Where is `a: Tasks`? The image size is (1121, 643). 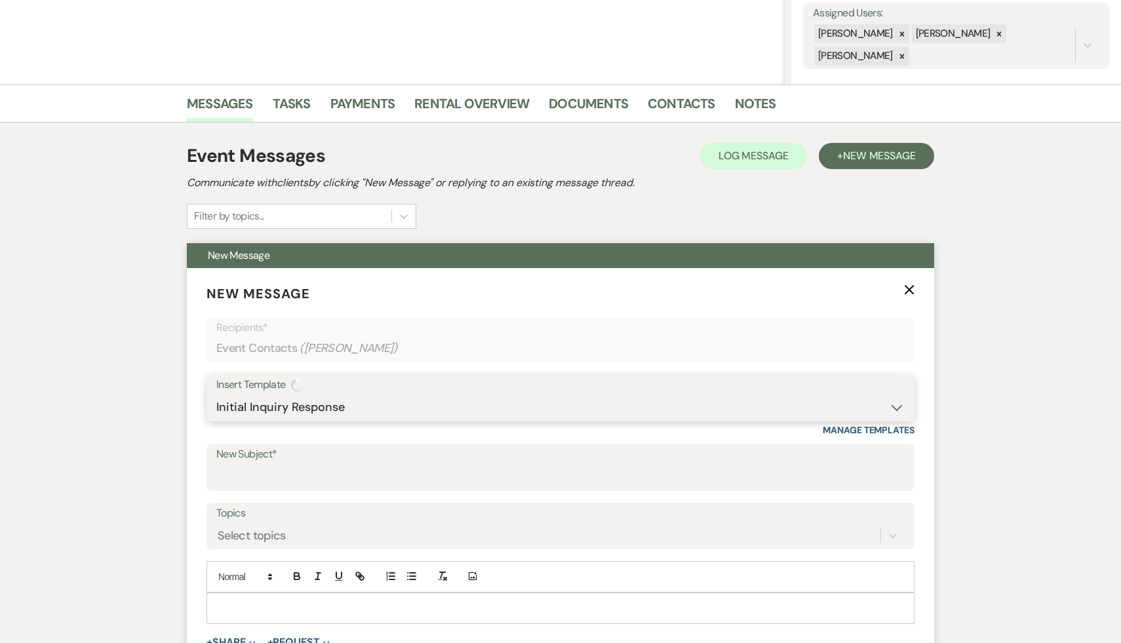
a: Tasks is located at coordinates (292, 108).